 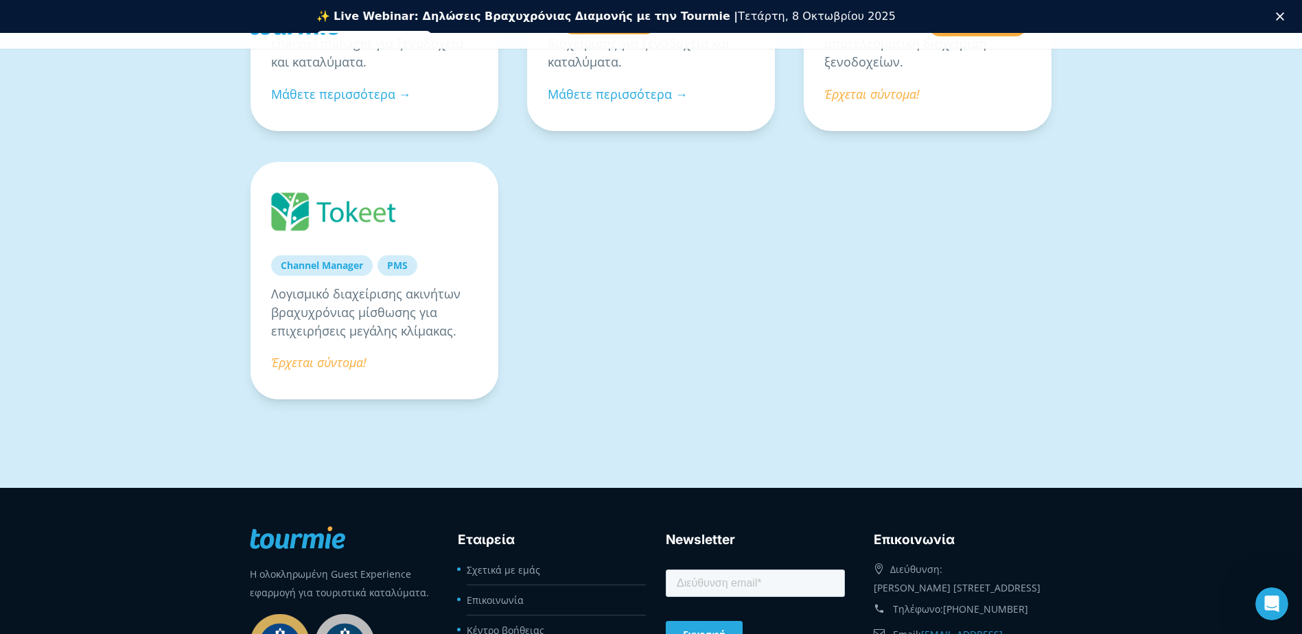 I want to click on div: Τηλέφωνο:, so click(x=963, y=609).